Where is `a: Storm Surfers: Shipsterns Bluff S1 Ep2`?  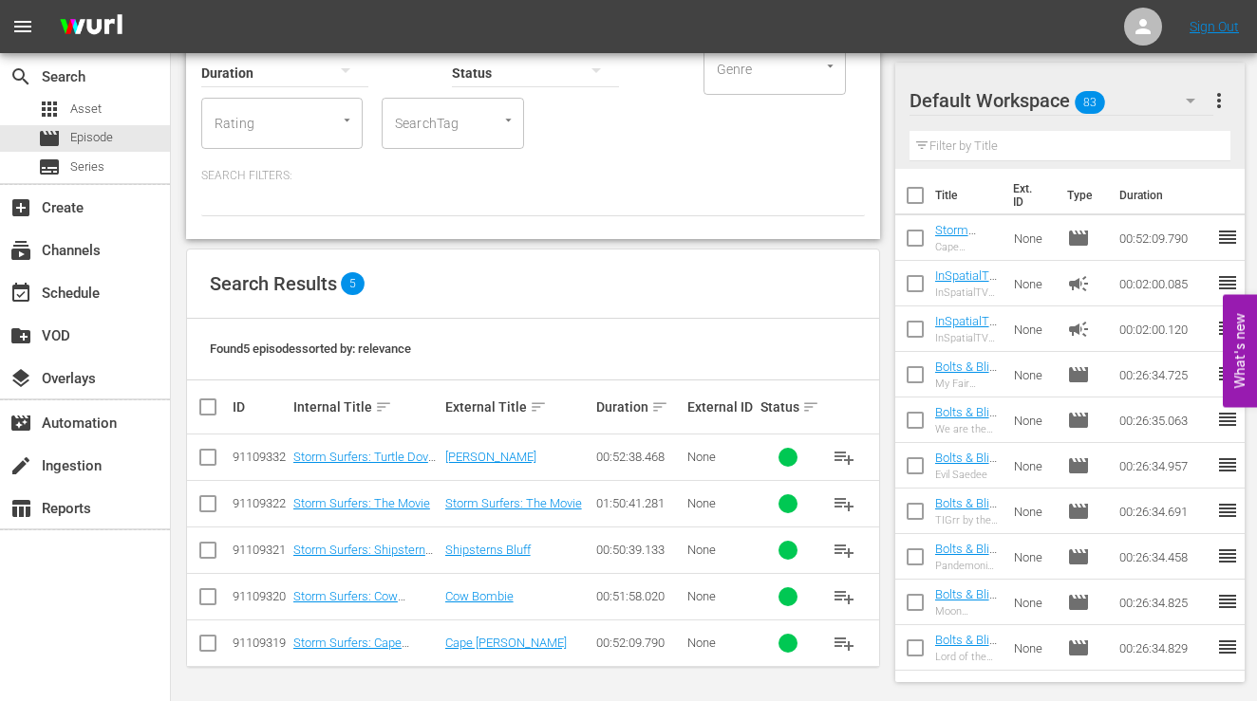
a: Storm Surfers: Shipsterns Bluff S1 Ep2 is located at coordinates (363, 557).